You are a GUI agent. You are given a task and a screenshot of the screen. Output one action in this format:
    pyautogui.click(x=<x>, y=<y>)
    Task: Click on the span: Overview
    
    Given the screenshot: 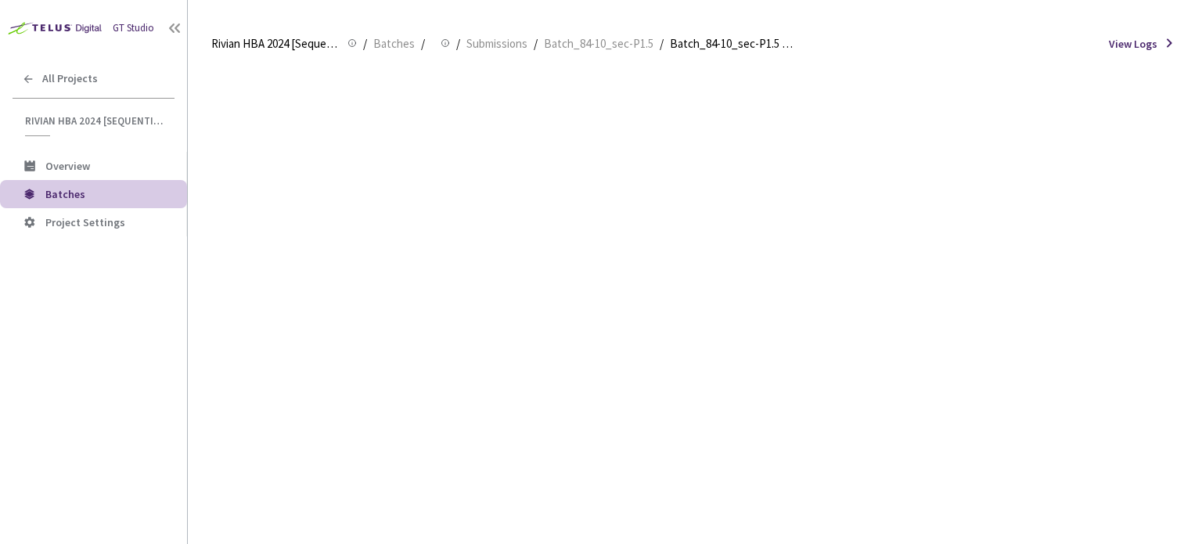 What is the action you would take?
    pyautogui.click(x=67, y=166)
    